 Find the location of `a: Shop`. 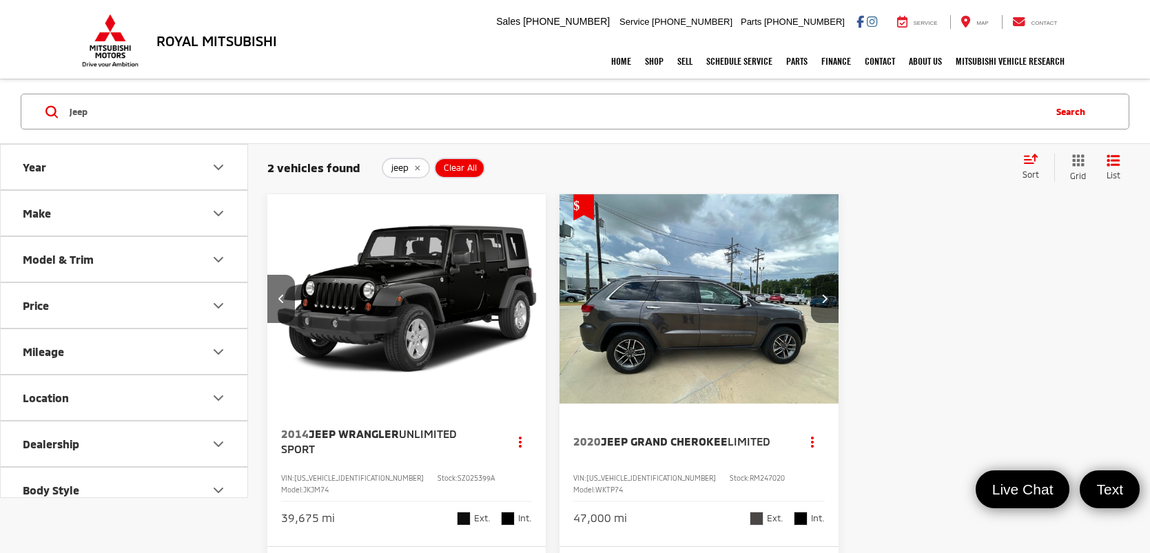

a: Shop is located at coordinates (654, 61).